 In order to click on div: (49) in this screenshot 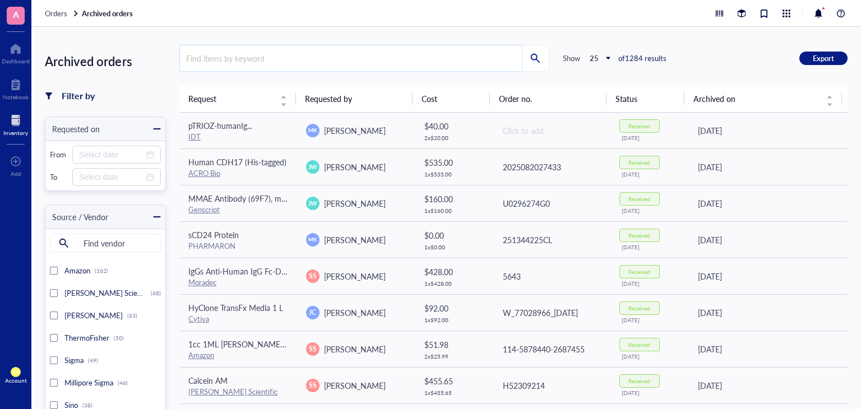, I will do `click(93, 360)`.